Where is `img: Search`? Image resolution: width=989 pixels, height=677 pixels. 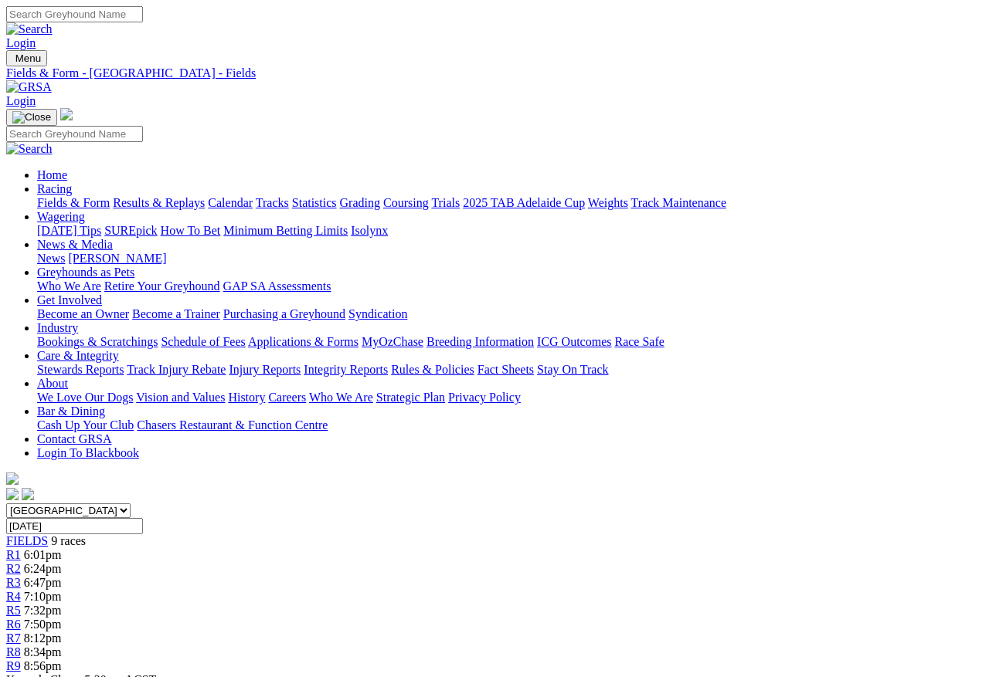 img: Search is located at coordinates (29, 149).